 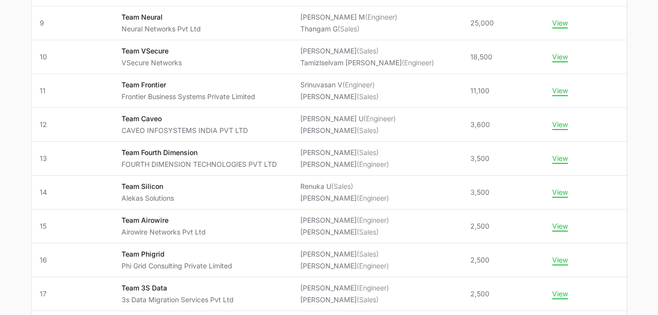 What do you see at coordinates (164, 232) in the screenshot?
I see `p: Airowire Networks Pvt Ltd` at bounding box center [164, 232].